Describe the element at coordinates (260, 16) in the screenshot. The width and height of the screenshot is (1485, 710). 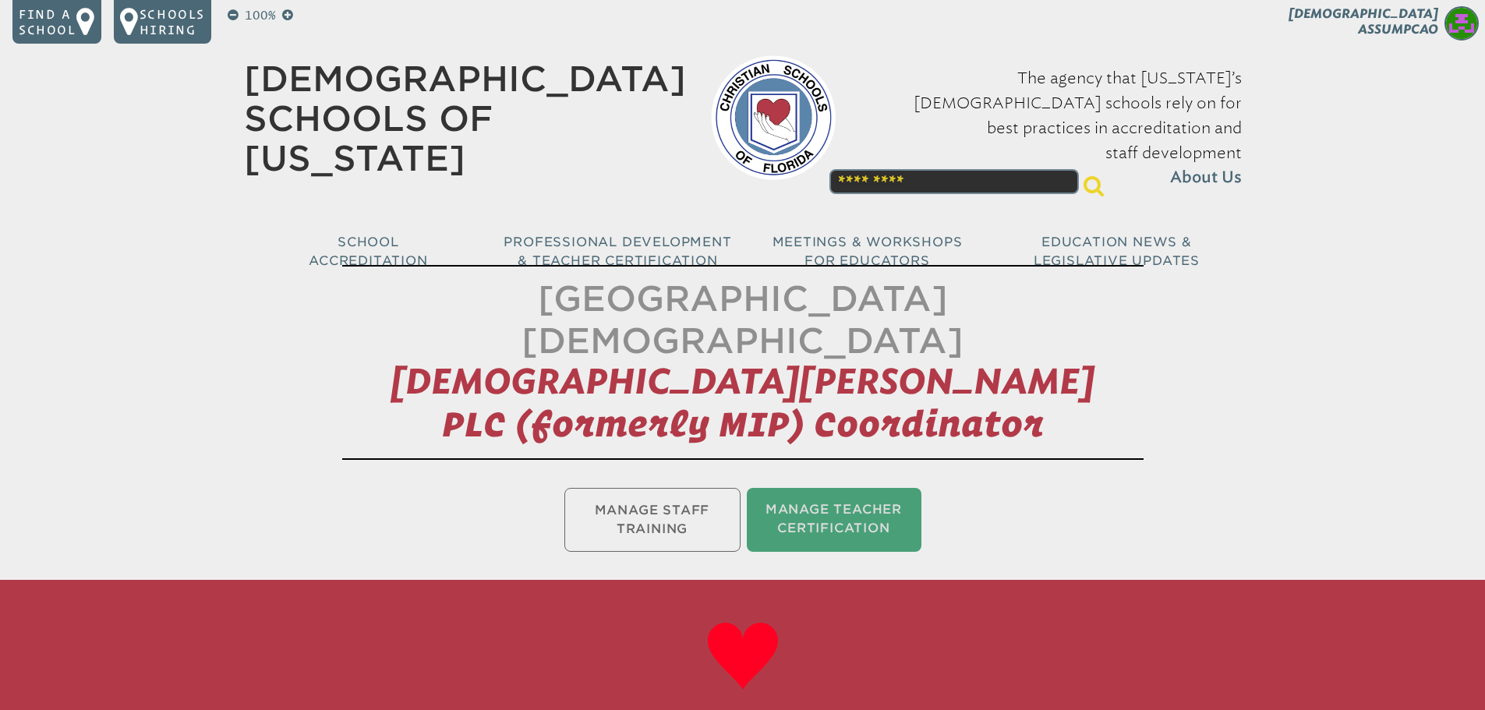
I see `p: 100%` at that location.